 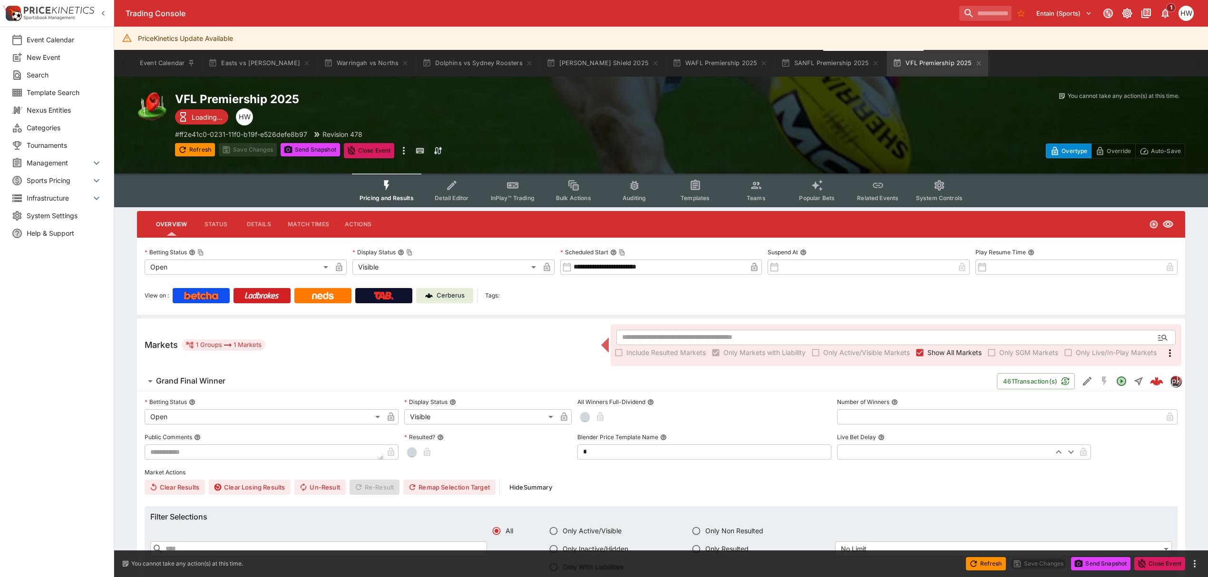 I want to click on span: Show All Markets, so click(x=954, y=352).